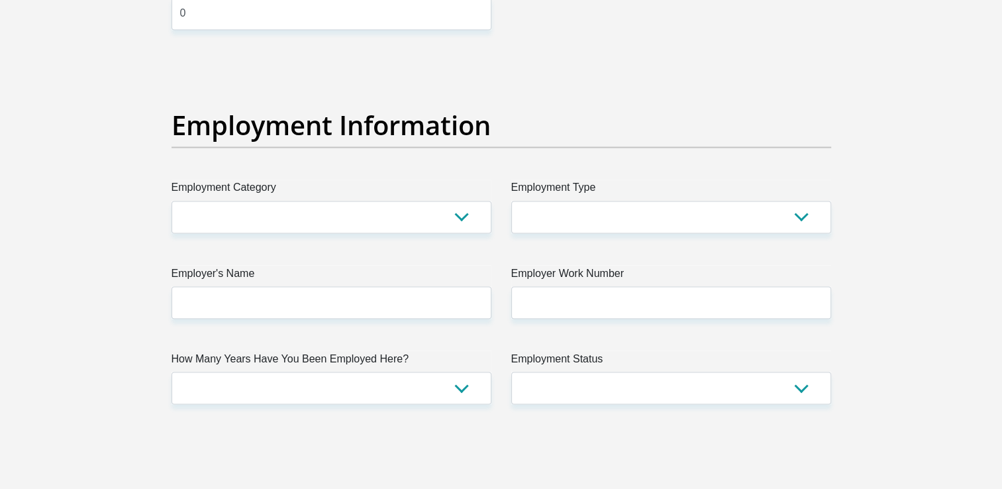 The image size is (1002, 489). What do you see at coordinates (671, 361) in the screenshot?
I see `label: Employment Status` at bounding box center [671, 361].